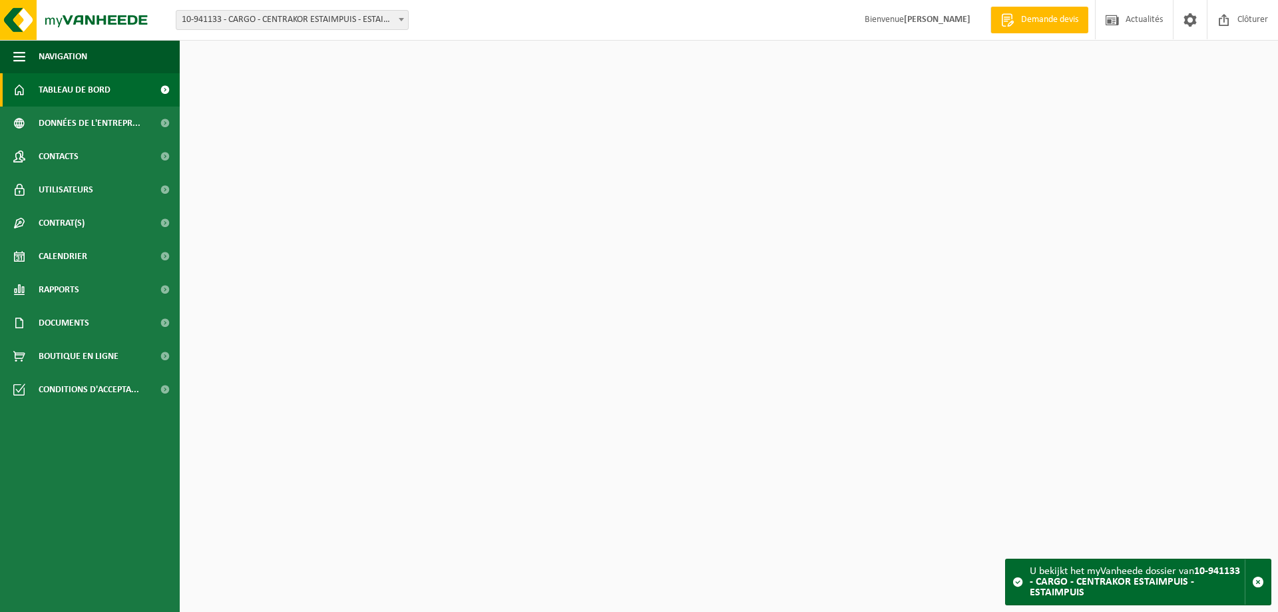  What do you see at coordinates (292, 20) in the screenshot?
I see `span: 10-941133 - CARGO - CENTRAKOR ESTAIMPUIS - ESTAIMPUIS` at bounding box center [292, 20].